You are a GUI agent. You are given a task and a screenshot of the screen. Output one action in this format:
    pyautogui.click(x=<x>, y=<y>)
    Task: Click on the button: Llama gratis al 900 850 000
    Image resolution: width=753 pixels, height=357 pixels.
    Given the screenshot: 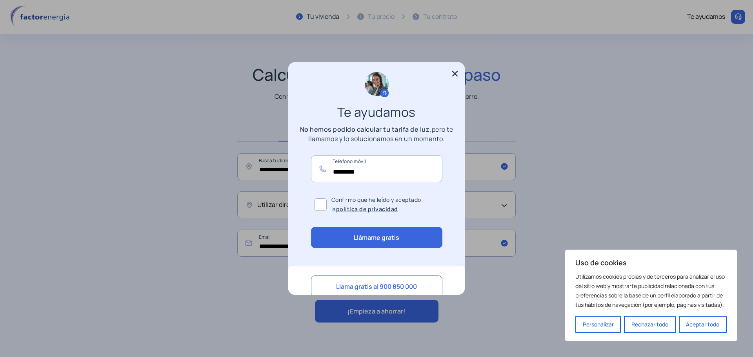 What is the action you would take?
    pyautogui.click(x=376, y=287)
    